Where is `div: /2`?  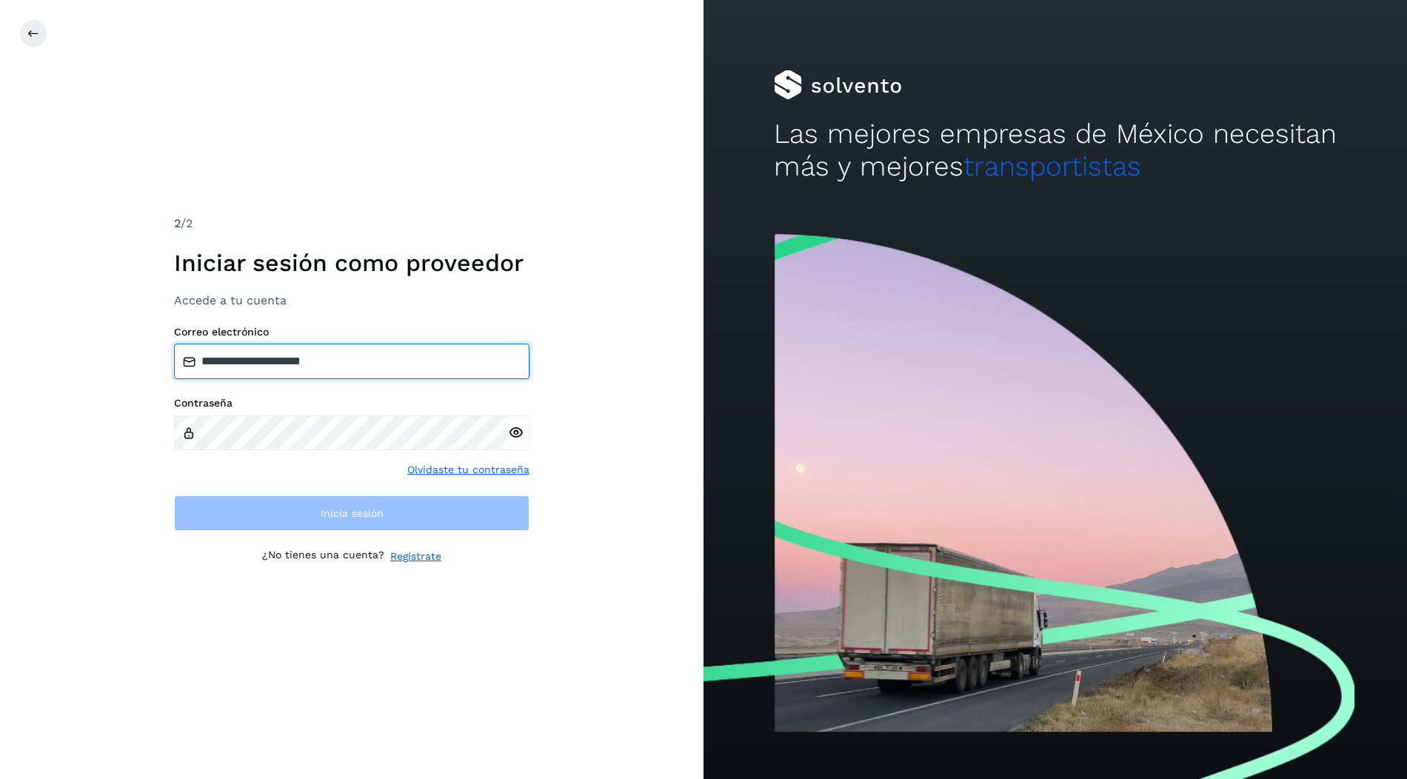
div: /2 is located at coordinates (352, 224).